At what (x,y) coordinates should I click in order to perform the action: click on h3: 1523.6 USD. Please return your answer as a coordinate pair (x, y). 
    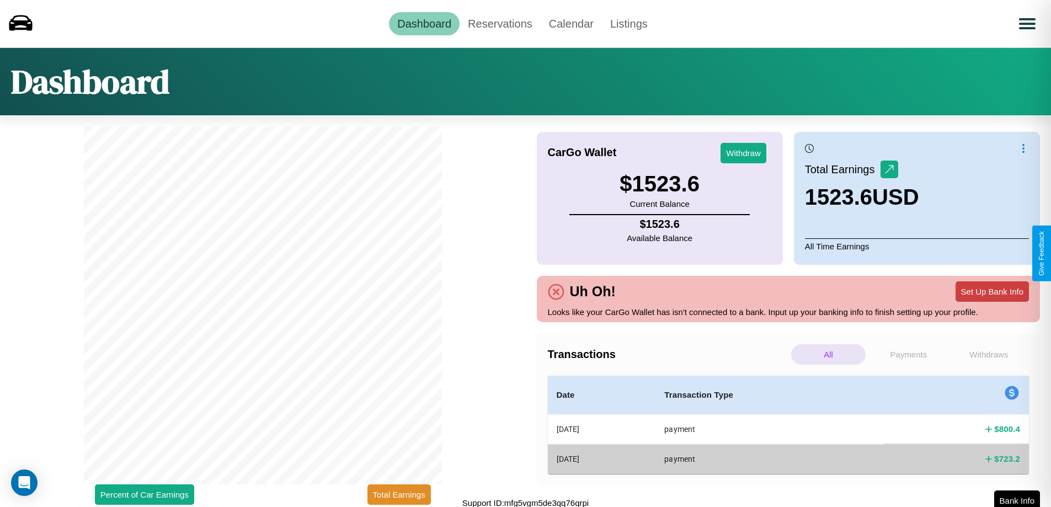
    Looking at the image, I should click on (862, 197).